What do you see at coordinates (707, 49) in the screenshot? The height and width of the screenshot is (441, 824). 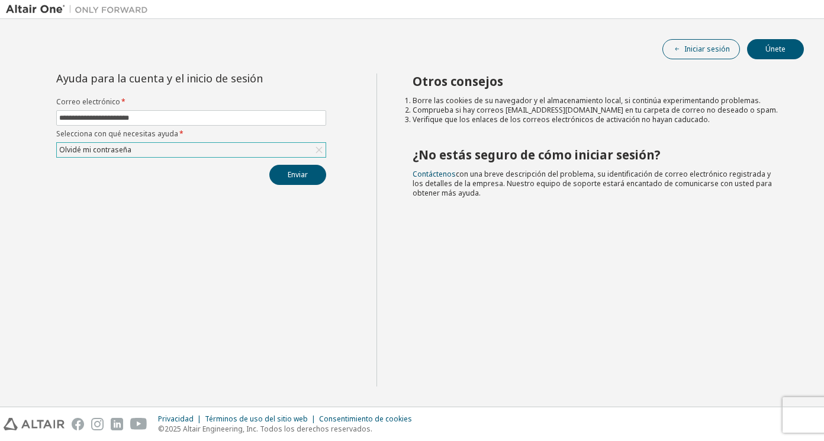 I see `font: Iniciar sesión` at bounding box center [707, 49].